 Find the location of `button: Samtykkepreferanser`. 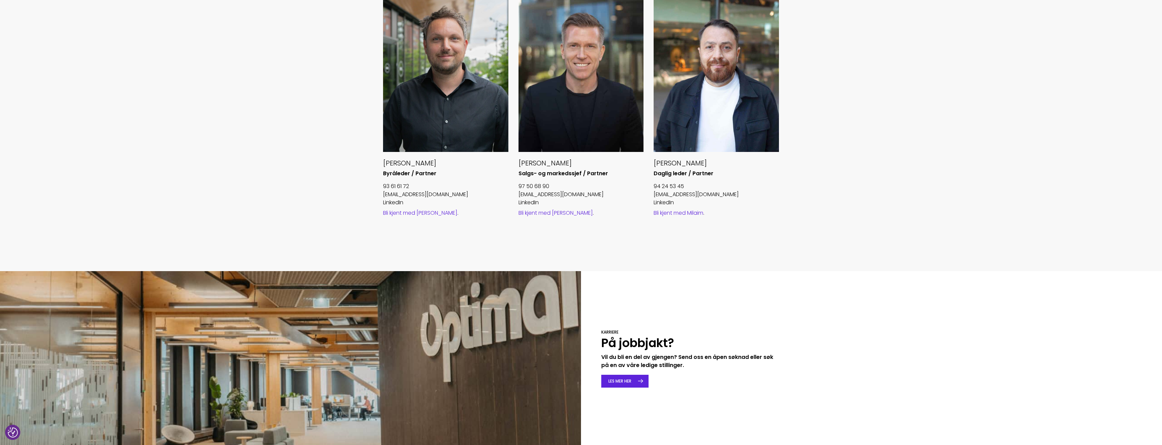

button: Samtykkepreferanser is located at coordinates (13, 433).